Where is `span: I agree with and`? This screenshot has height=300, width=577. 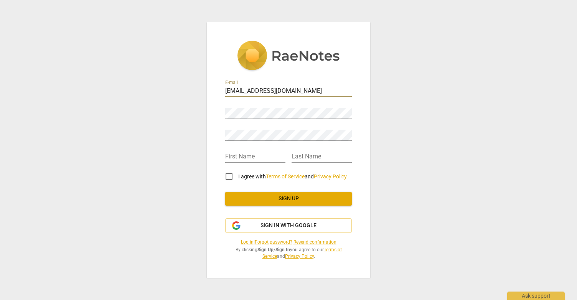
span: I agree with and is located at coordinates (292, 176).